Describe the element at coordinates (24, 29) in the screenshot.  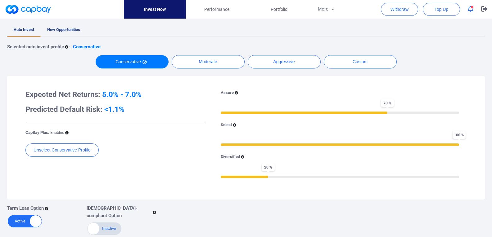
I see `span: Auto Invest` at that location.